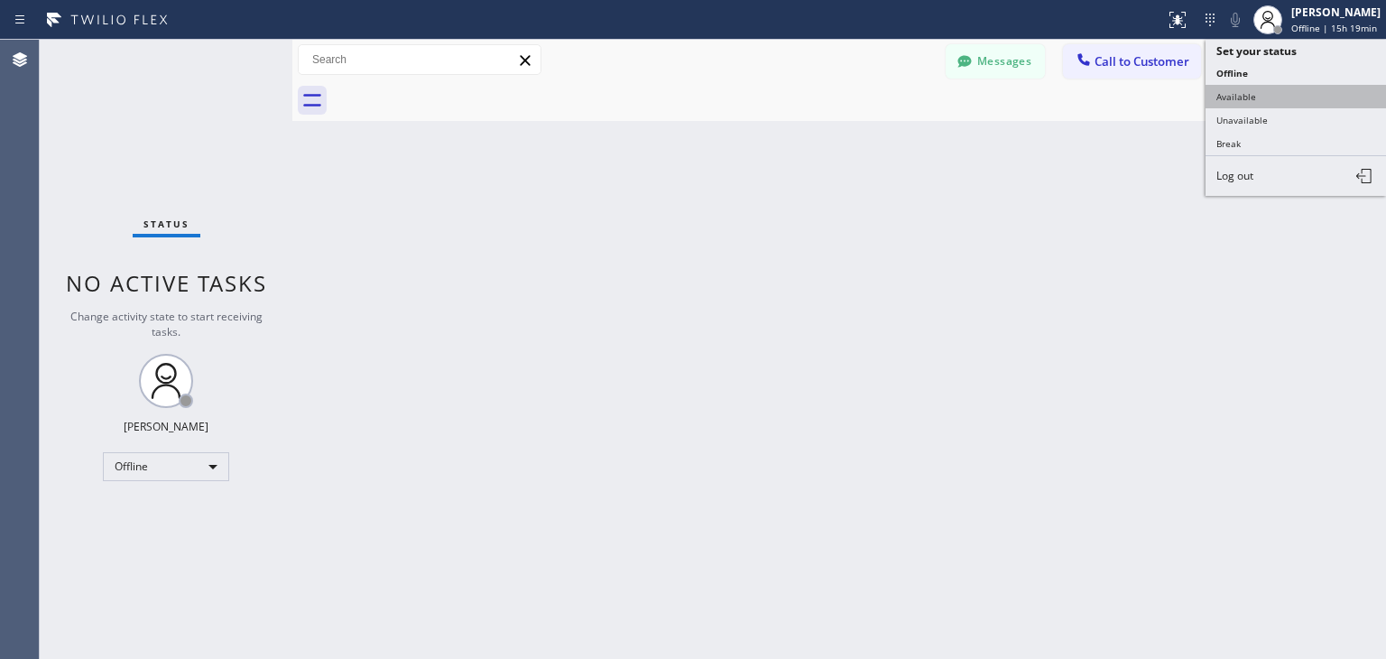 The height and width of the screenshot is (659, 1386). Describe the element at coordinates (996, 61) in the screenshot. I see `button: Messages` at that location.